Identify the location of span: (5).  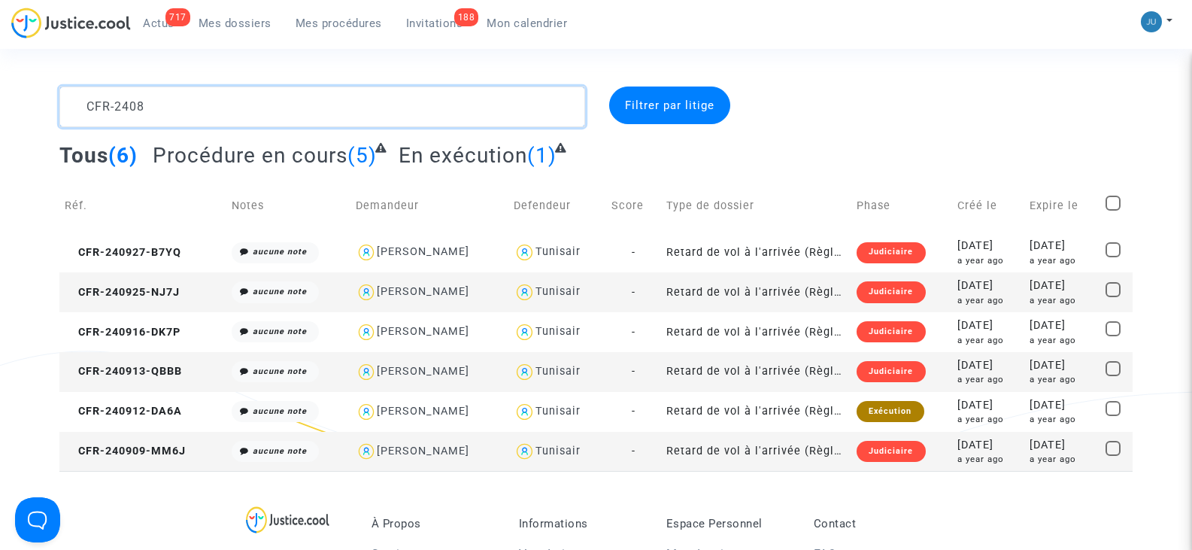
(362, 155).